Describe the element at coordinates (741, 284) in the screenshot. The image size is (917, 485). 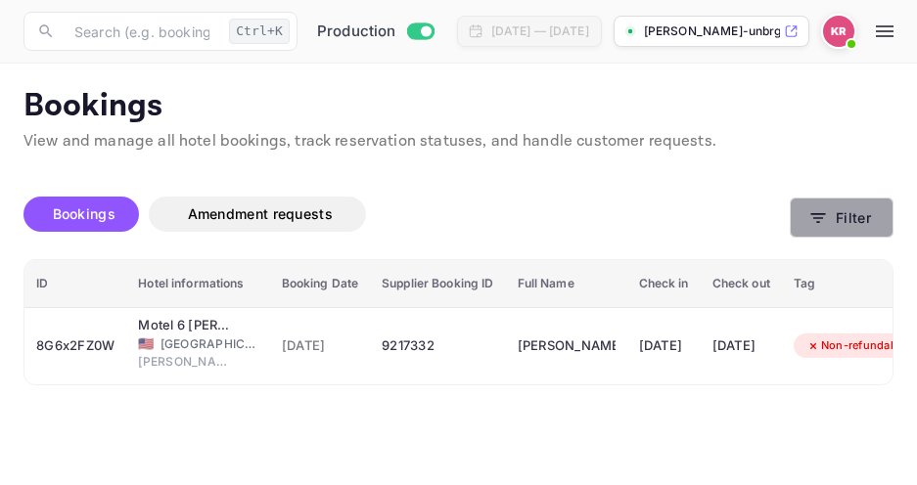
I see `th: Check out` at that location.